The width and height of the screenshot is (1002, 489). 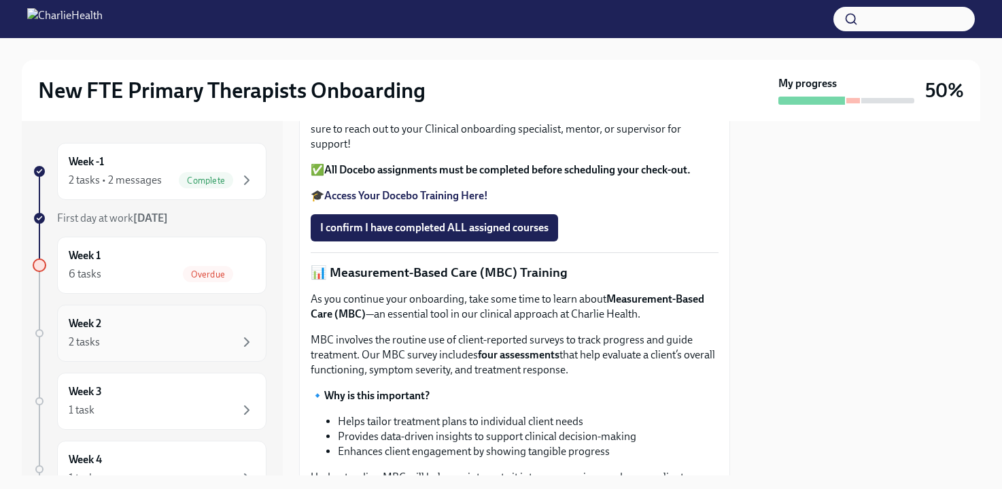 I want to click on div: 6 tasks, so click(x=85, y=274).